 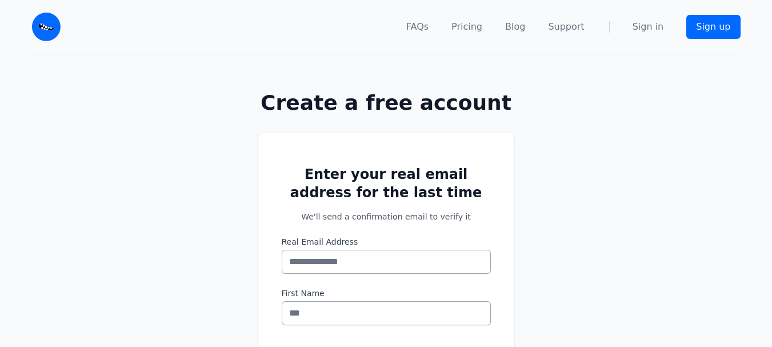 I want to click on label: First Name, so click(x=386, y=293).